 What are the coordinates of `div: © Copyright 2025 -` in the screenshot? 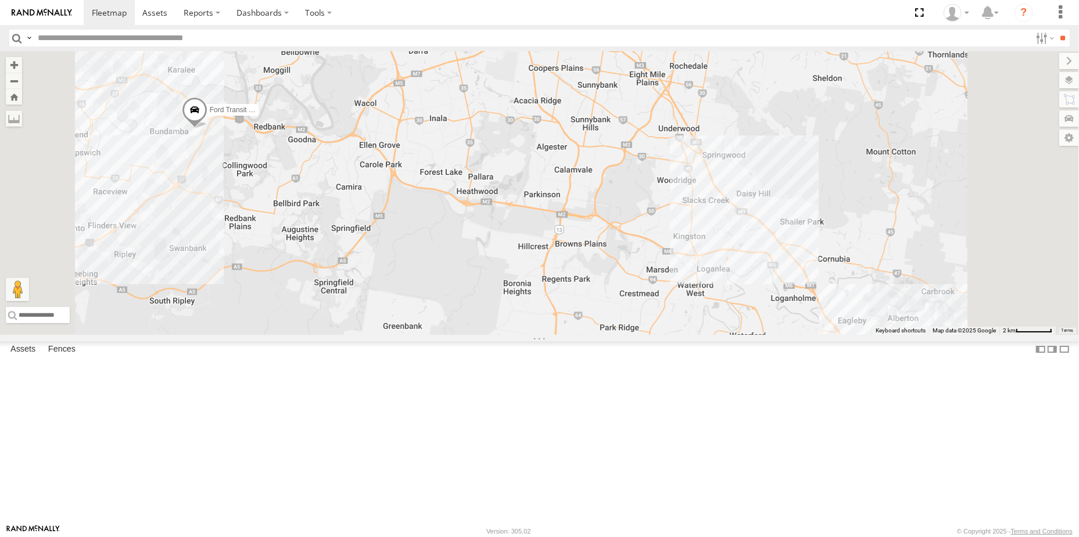 It's located at (1014, 531).